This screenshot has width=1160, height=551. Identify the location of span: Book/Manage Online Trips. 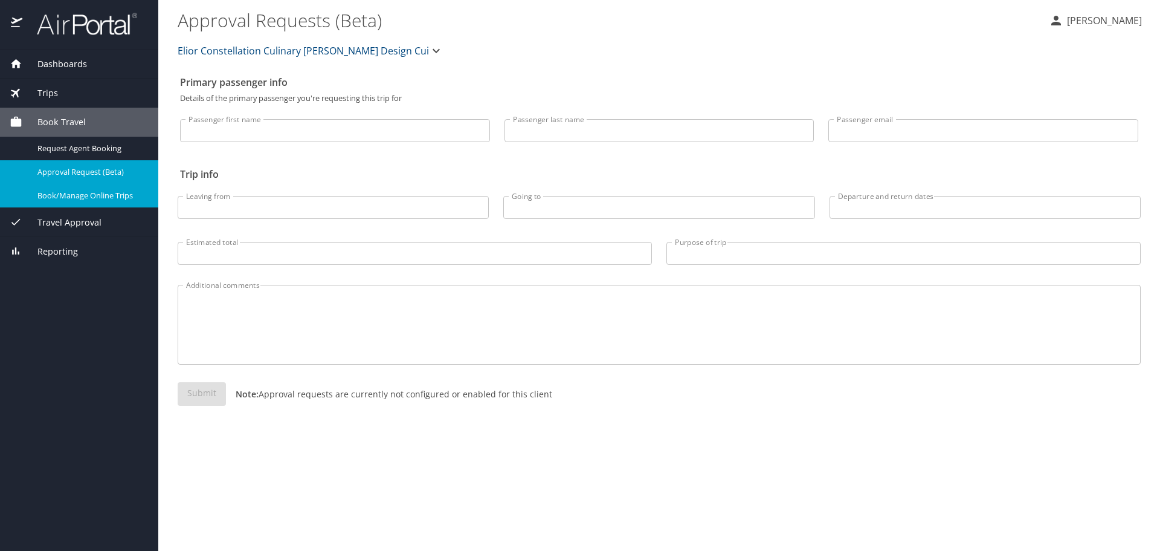
(91, 195).